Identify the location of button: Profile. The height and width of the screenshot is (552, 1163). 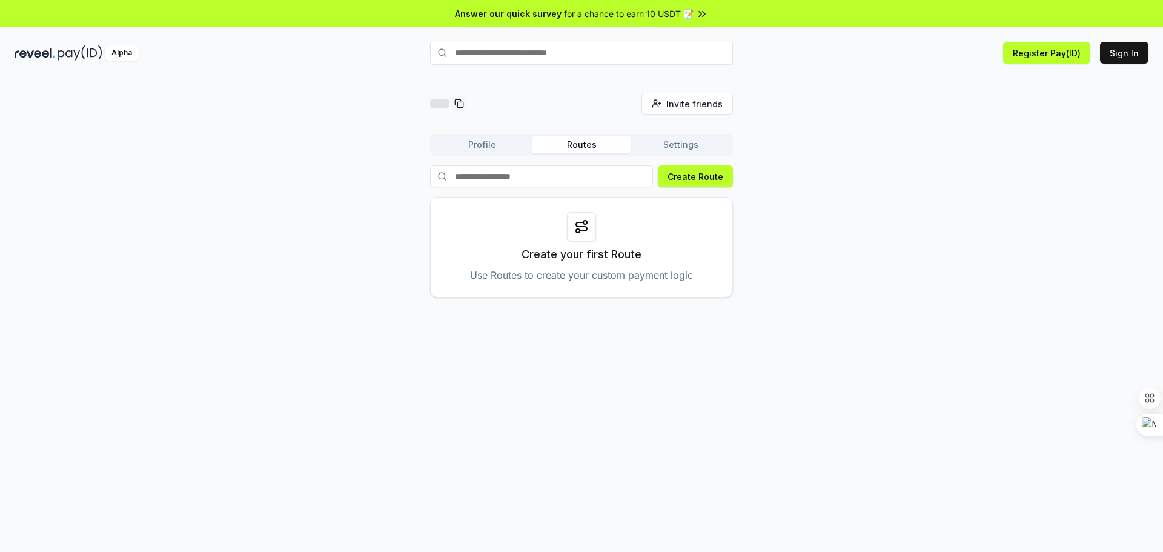
(482, 145).